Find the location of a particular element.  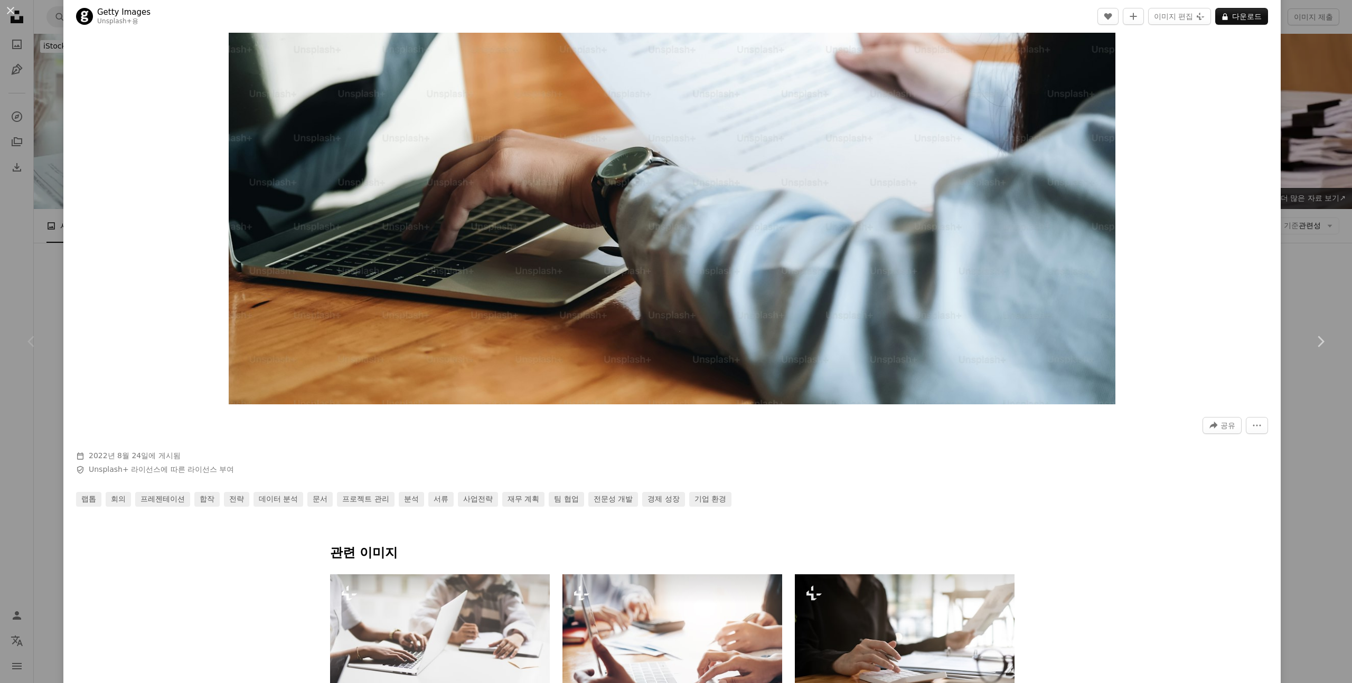

span: 에 게시됨 is located at coordinates (135, 456).